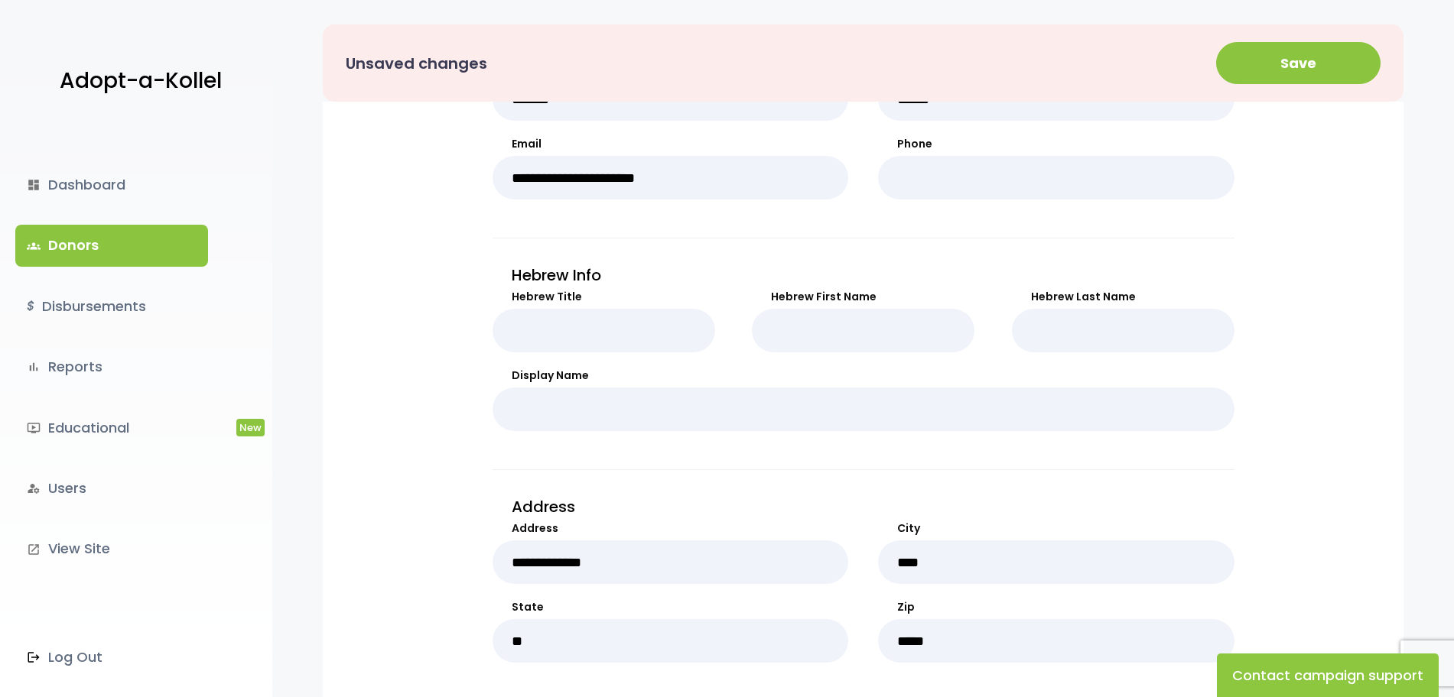  I want to click on label: Hebrew First Name, so click(863, 297).